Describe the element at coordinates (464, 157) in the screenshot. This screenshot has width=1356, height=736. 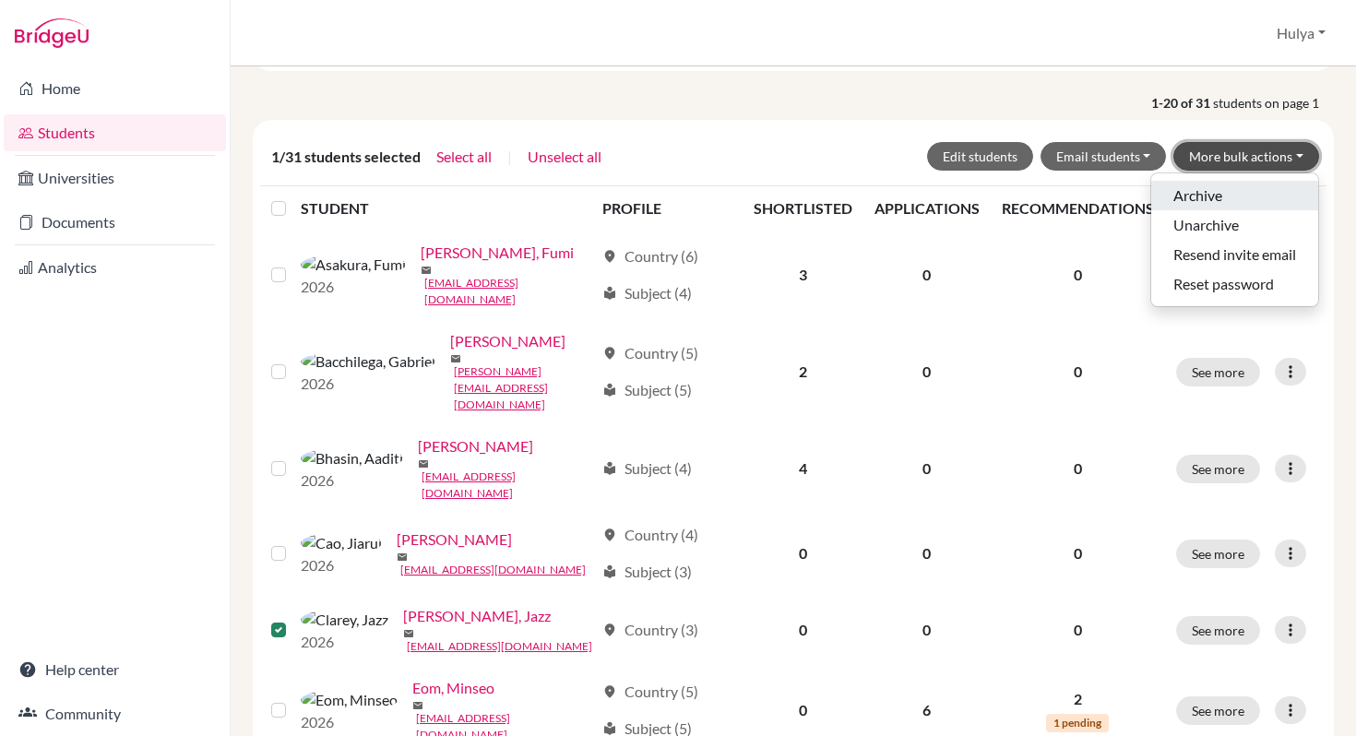
I see `button: Select all` at that location.